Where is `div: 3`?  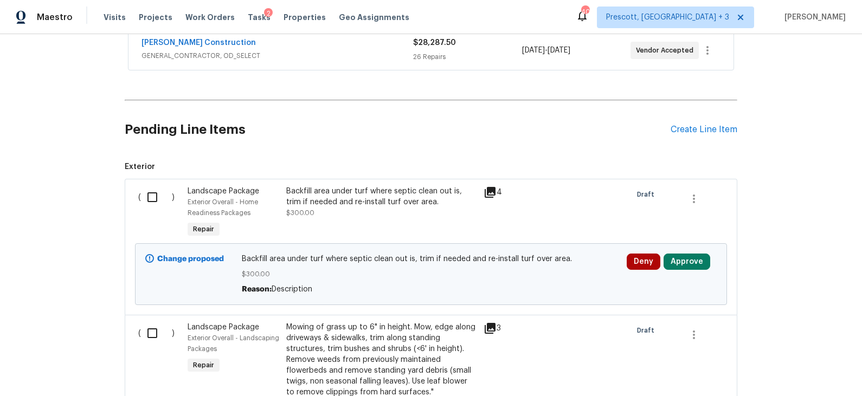
div: 3 is located at coordinates (505, 328).